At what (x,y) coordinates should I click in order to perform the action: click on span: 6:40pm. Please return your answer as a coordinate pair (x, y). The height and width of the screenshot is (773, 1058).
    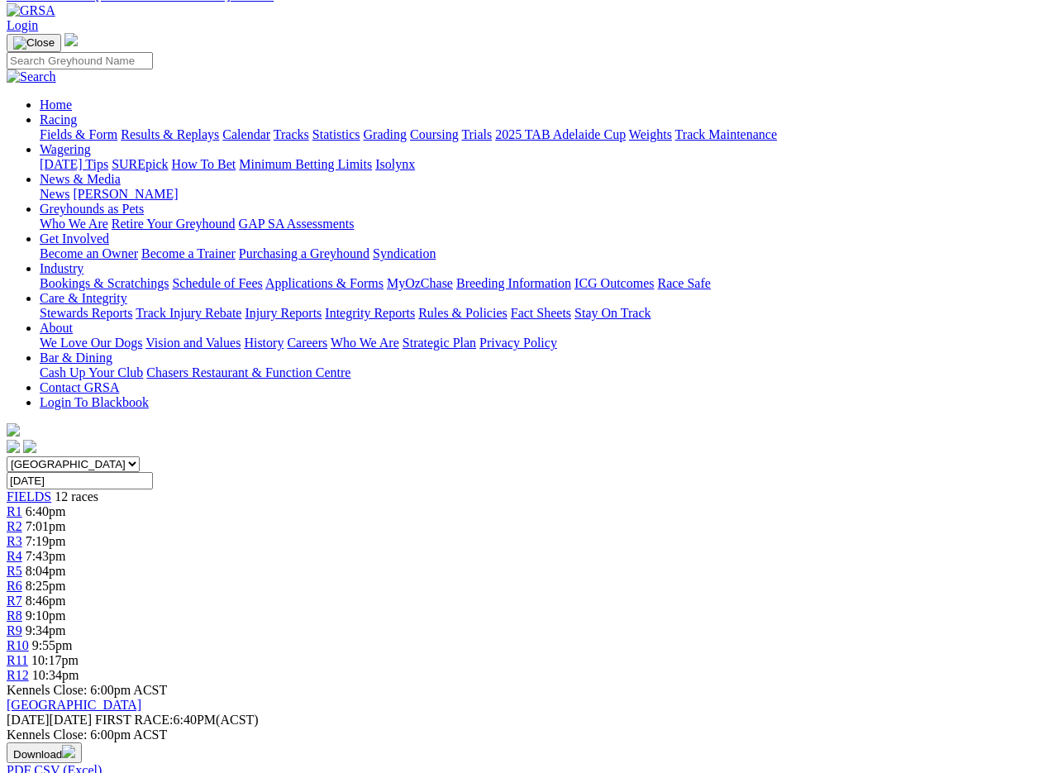
    Looking at the image, I should click on (45, 511).